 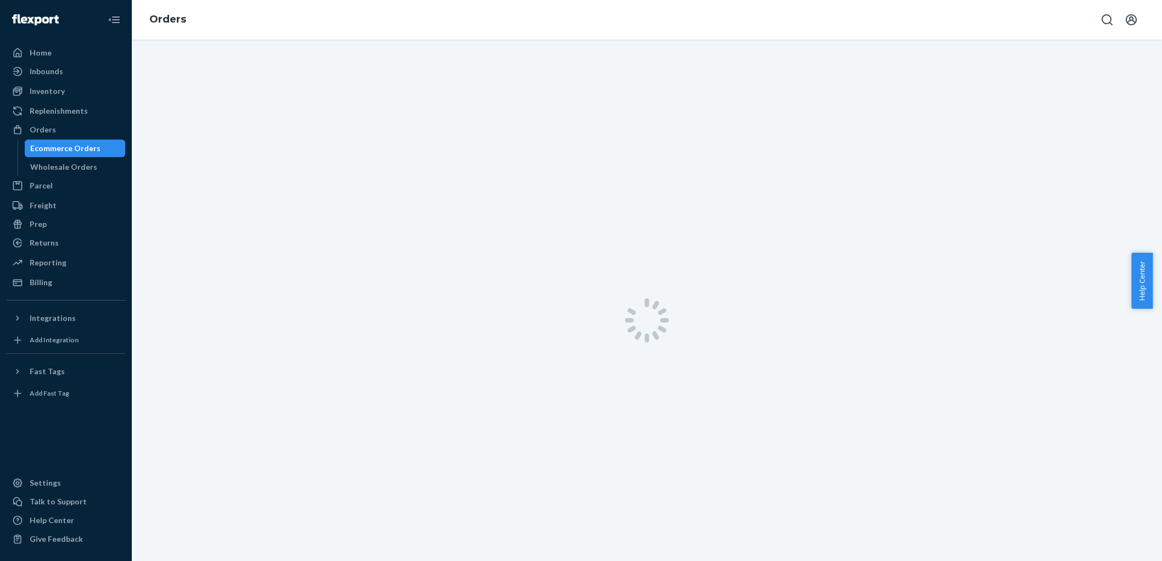 I want to click on button: Talk to Support, so click(x=66, y=501).